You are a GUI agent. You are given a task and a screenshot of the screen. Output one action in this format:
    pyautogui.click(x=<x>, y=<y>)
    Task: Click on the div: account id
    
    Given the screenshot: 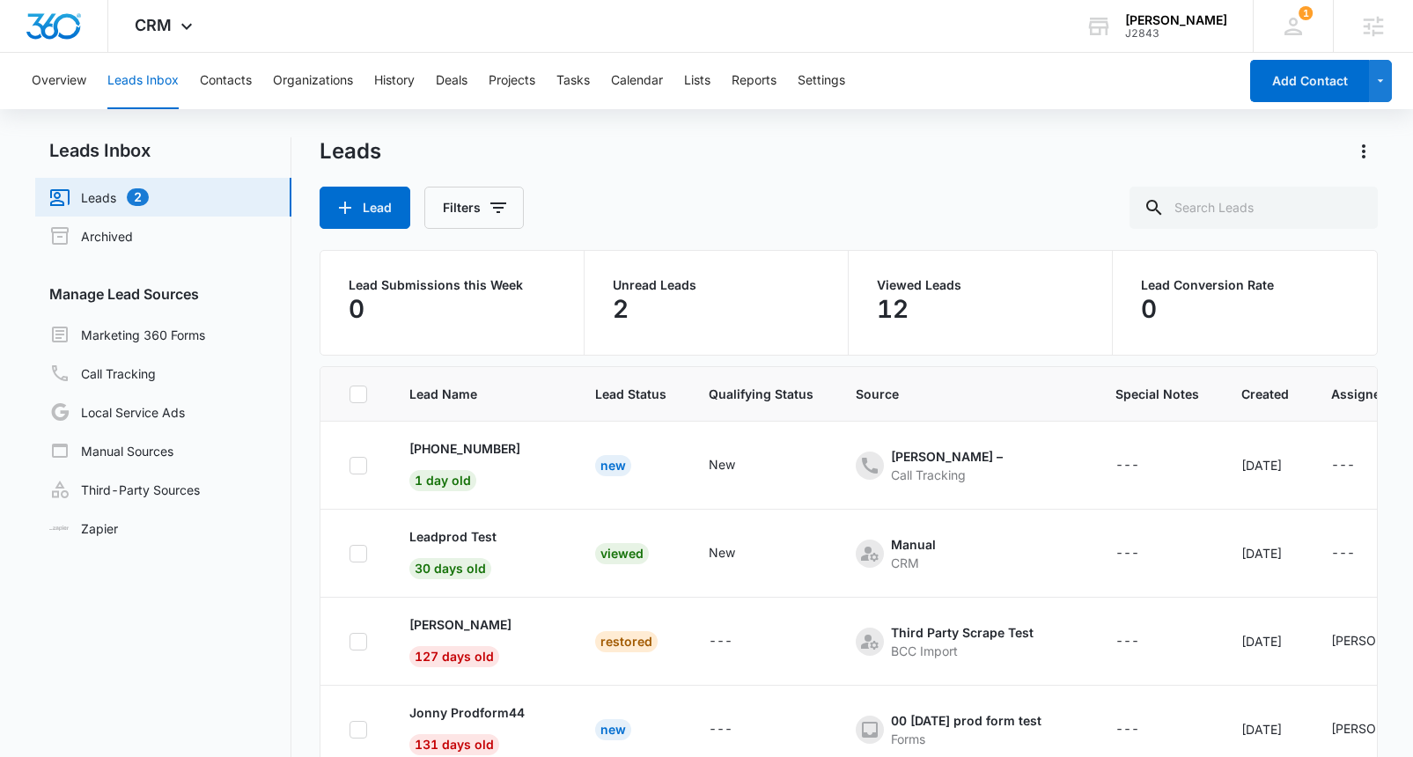 What is the action you would take?
    pyautogui.click(x=1176, y=33)
    